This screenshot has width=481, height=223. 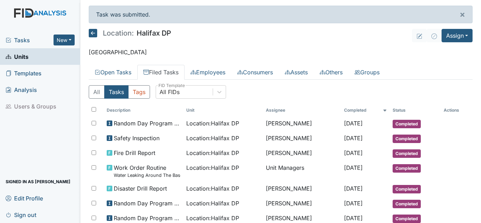 I want to click on span: Fire Drill Report, so click(x=134, y=153).